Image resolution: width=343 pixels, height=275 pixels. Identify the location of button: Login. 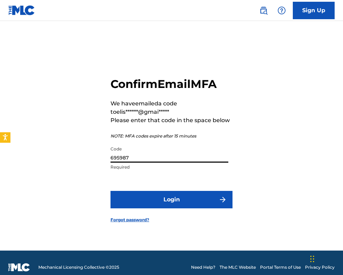
(172, 199).